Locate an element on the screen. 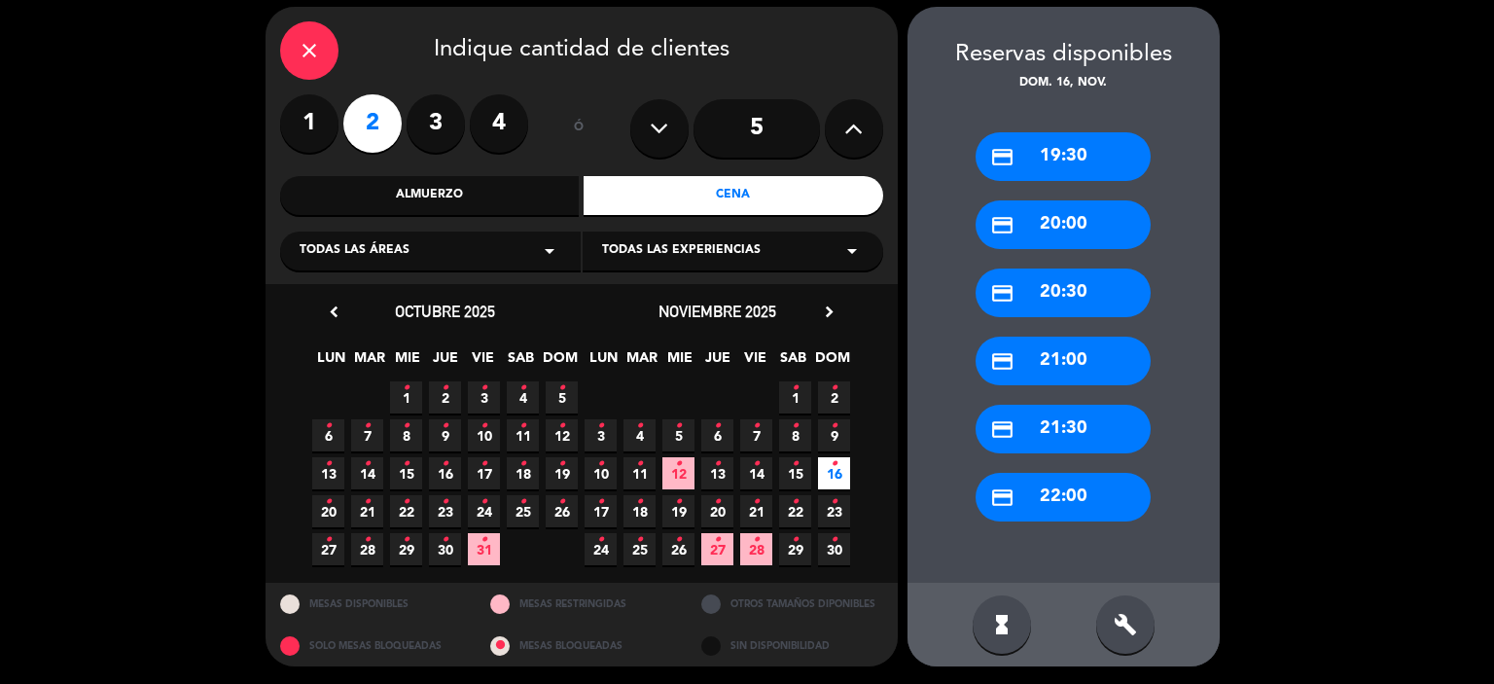 The height and width of the screenshot is (684, 1494). span: Todas las experiencias is located at coordinates (681, 251).